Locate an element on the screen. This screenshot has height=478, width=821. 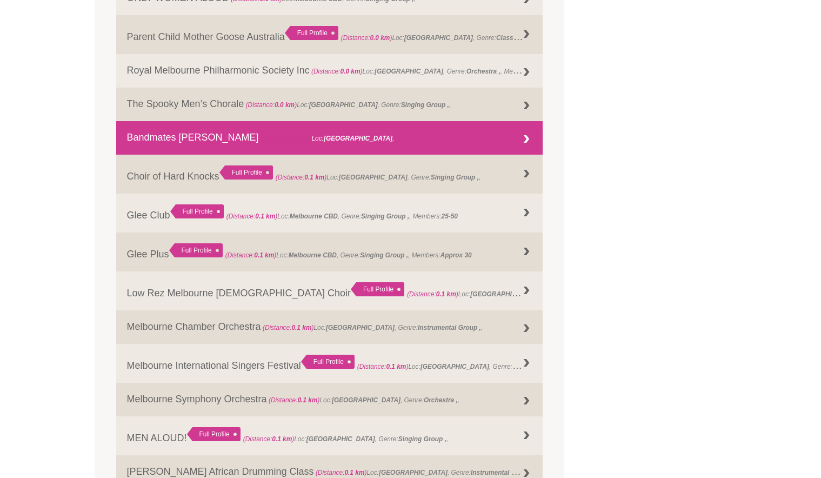
strong: Approx 30 is located at coordinates (456, 255).